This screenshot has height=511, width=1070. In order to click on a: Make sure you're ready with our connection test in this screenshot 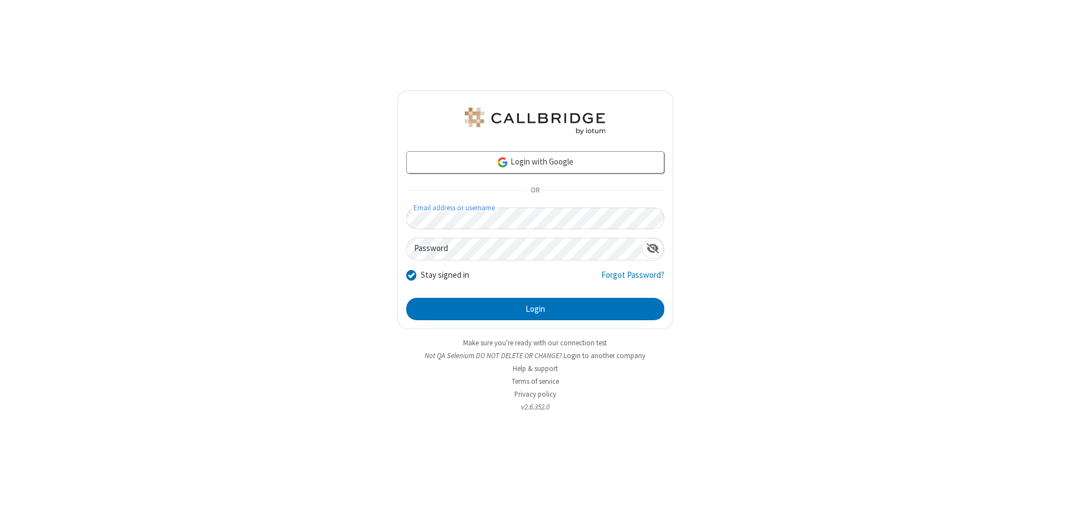, I will do `click(535, 342)`.